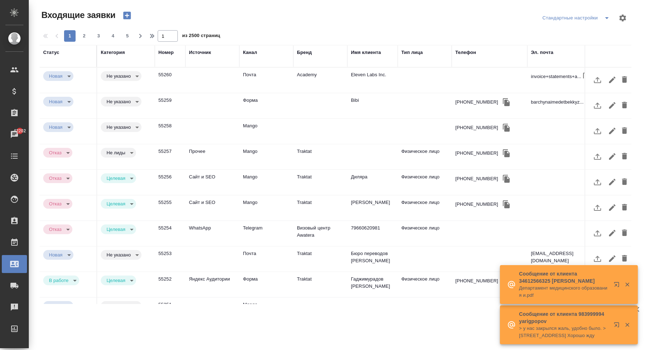  Describe the element at coordinates (372, 233) in the screenshot. I see `td: 79660620981` at that location.